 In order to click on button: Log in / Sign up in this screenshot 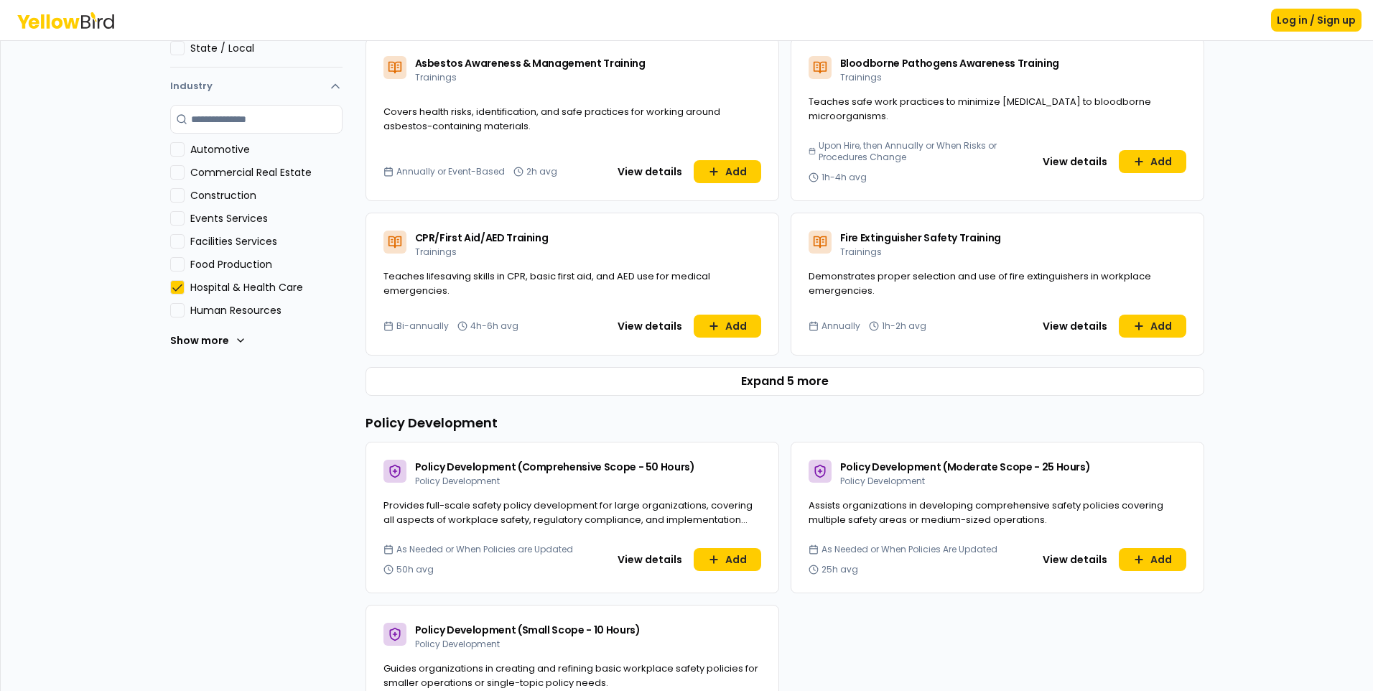, I will do `click(1316, 20)`.